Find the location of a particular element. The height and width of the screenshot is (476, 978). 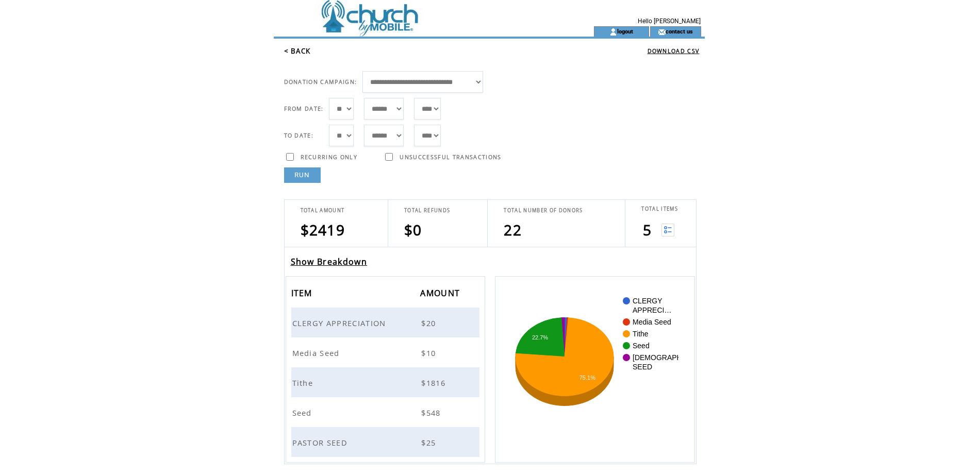

a: Media Seed is located at coordinates (317, 352).